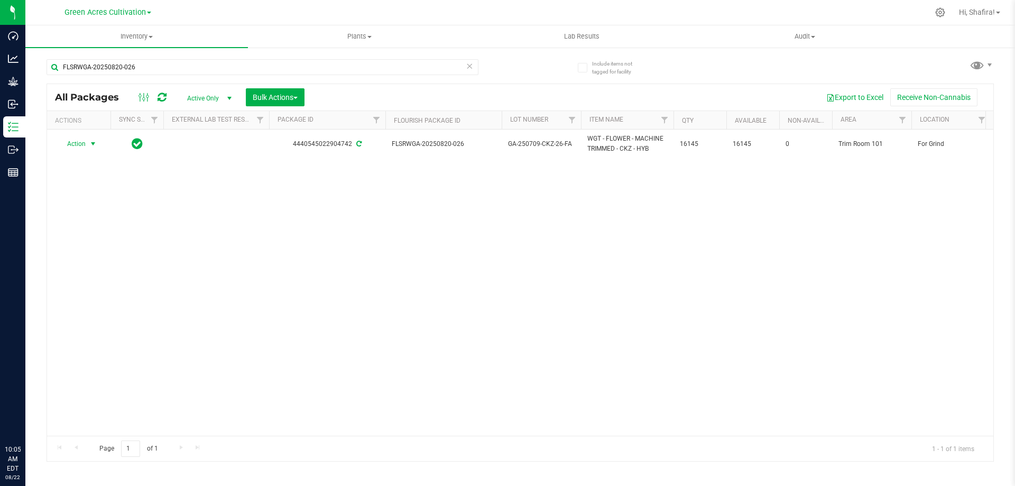 This screenshot has height=486, width=1015. I want to click on a: Flourish Package ID, so click(427, 121).